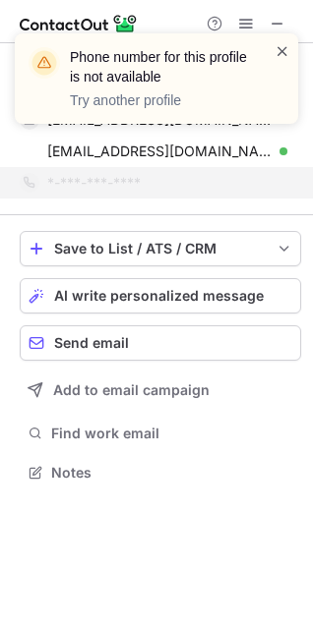 The image size is (313, 627). I want to click on button: Find work email, so click(160, 433).